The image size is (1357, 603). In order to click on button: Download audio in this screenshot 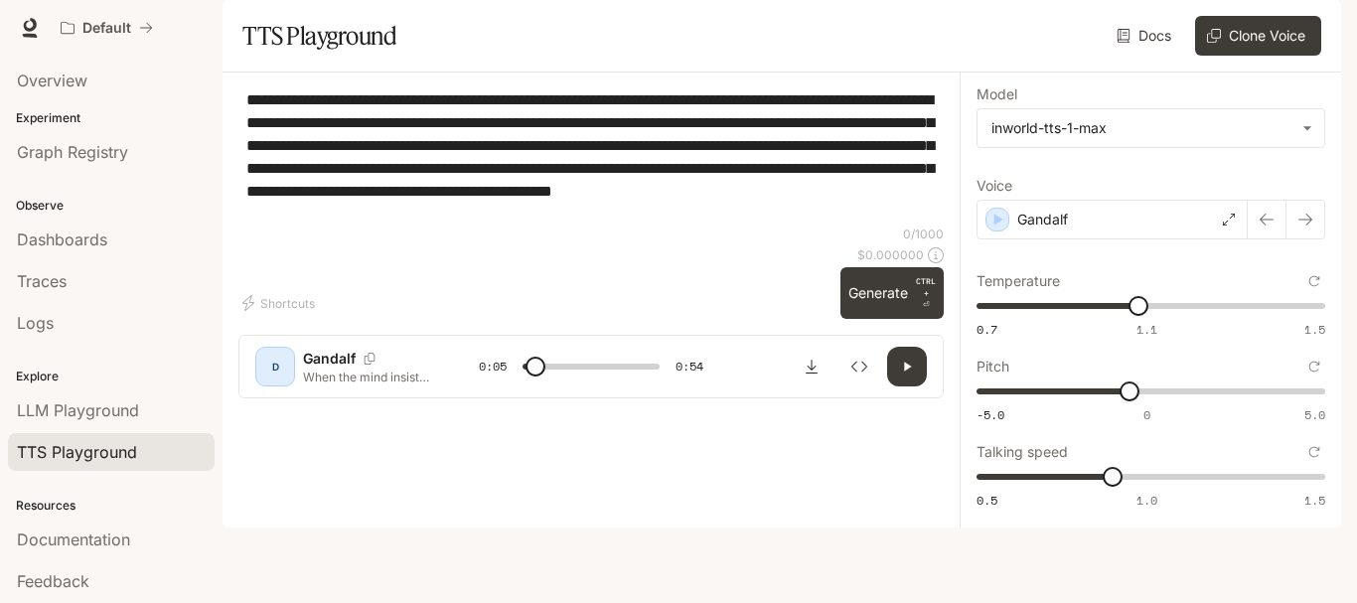, I will do `click(812, 367)`.